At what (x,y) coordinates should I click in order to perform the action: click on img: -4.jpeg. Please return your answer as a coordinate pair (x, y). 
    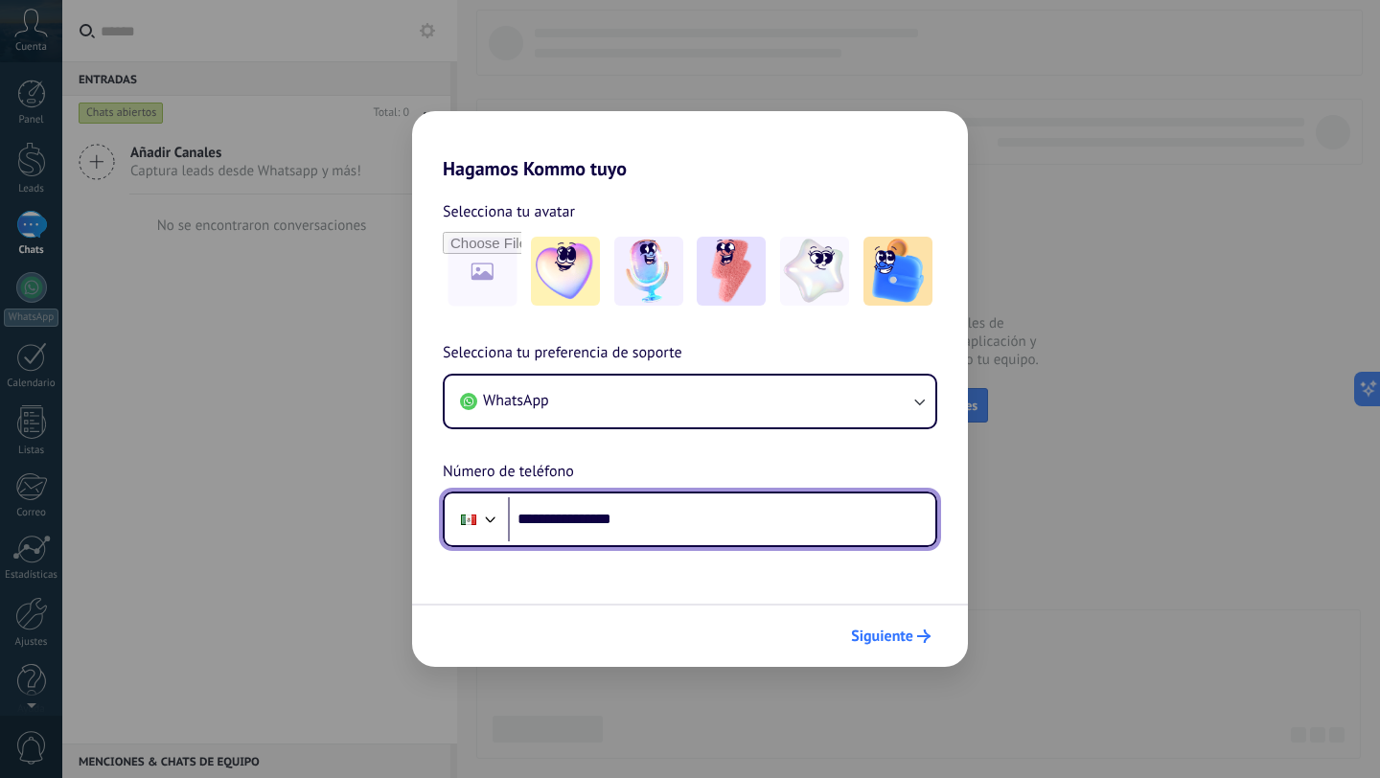
    Looking at the image, I should click on (814, 271).